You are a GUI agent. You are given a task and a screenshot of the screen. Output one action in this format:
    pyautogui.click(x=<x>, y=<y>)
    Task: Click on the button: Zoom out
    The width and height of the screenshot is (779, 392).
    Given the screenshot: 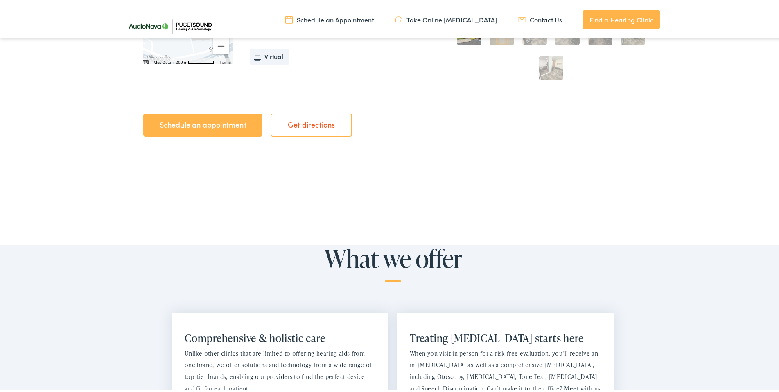 What is the action you would take?
    pyautogui.click(x=221, y=45)
    